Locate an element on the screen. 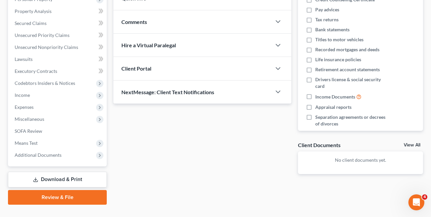  span: Pay advices is located at coordinates (327, 10).